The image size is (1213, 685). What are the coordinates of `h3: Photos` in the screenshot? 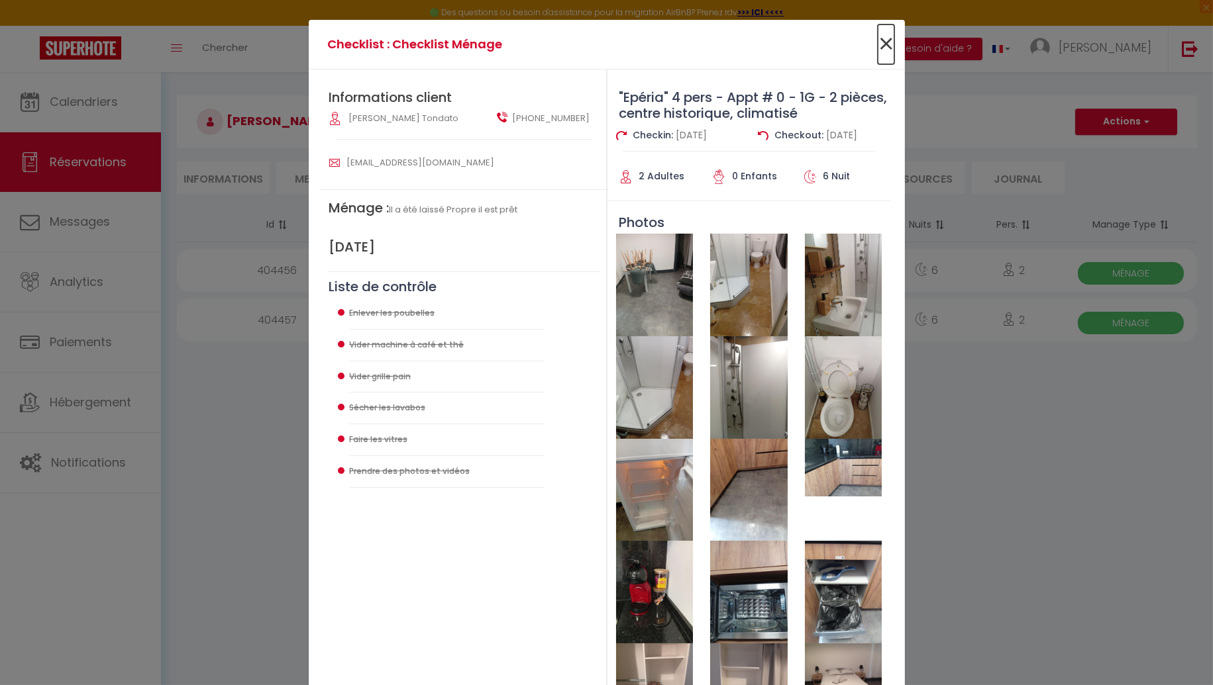 It's located at (749, 223).